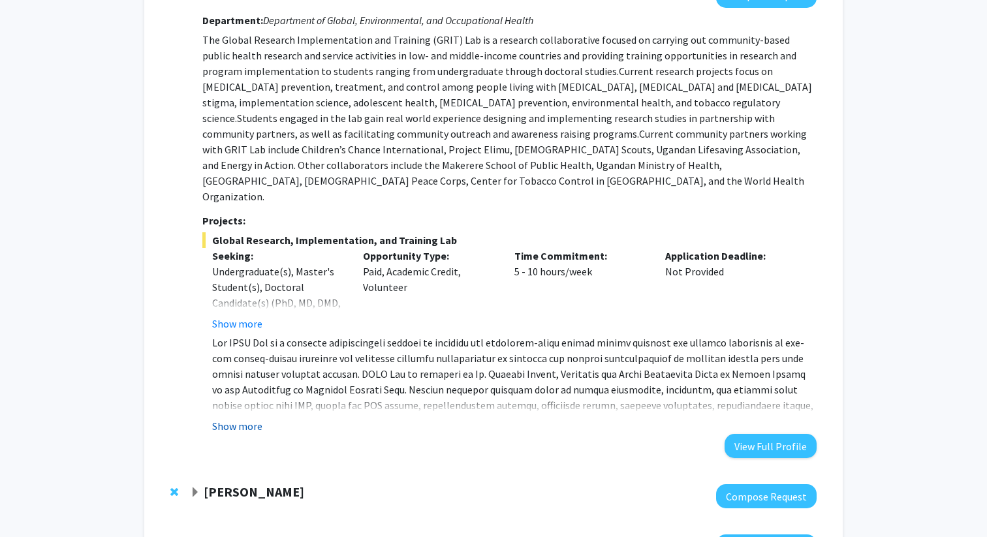 The width and height of the screenshot is (987, 537). What do you see at coordinates (505, 165) in the screenshot?
I see `span: Current community partners working with GRIT Lab include Children’s Chance International, Project...` at bounding box center [505, 165].